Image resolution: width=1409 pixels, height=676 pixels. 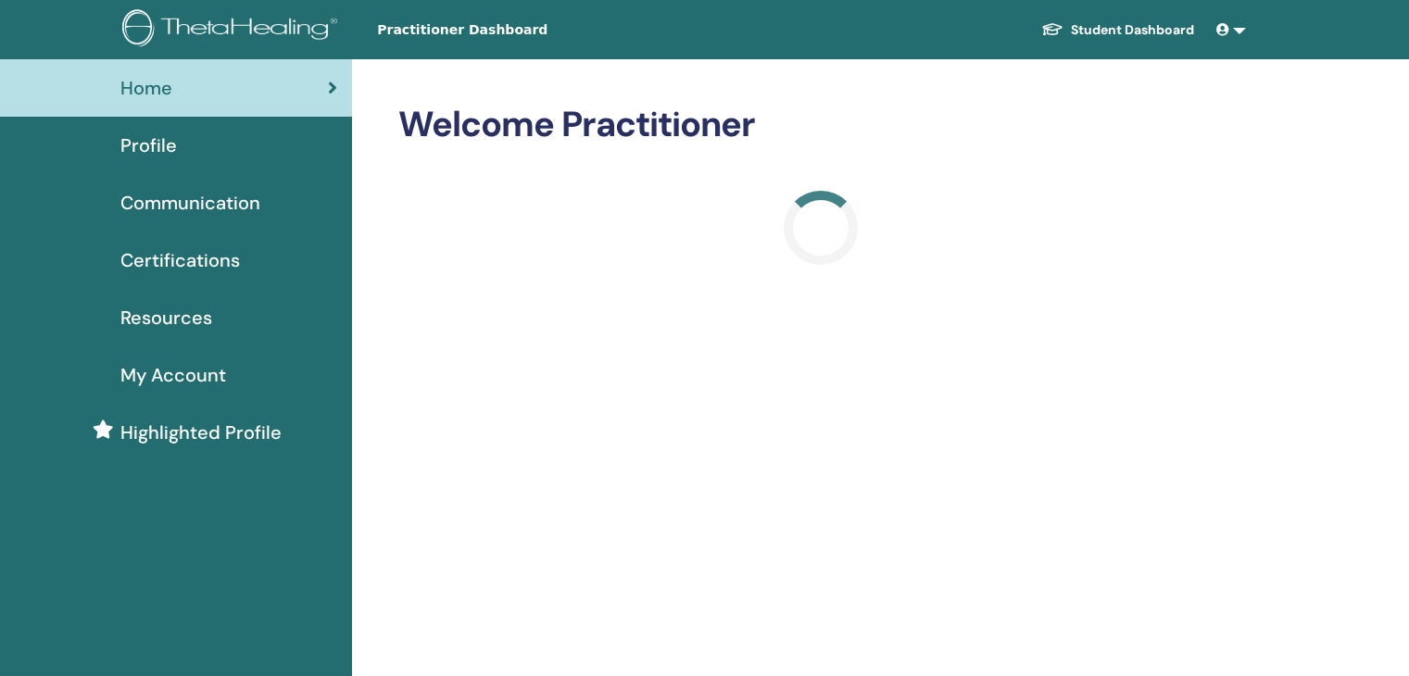 I want to click on span: Home, so click(x=146, y=88).